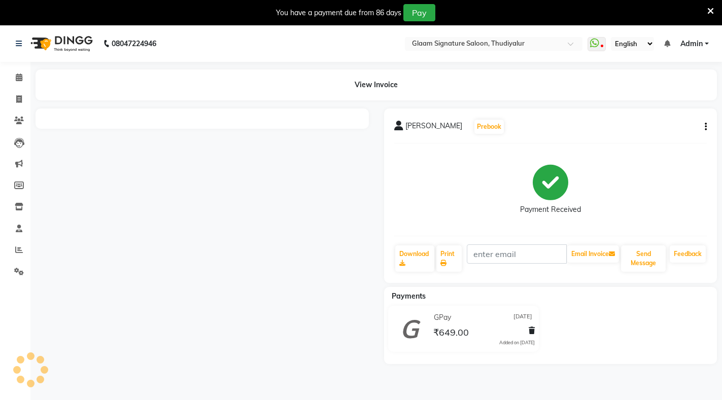  I want to click on div: View Invoice, so click(376, 85).